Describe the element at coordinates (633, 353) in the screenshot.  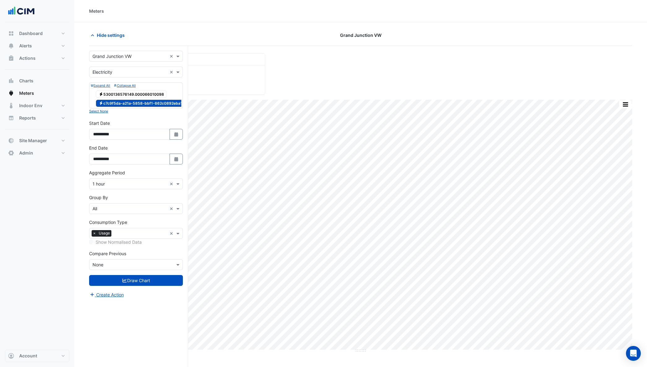
I see `div: Open Intercom Messenger` at that location.